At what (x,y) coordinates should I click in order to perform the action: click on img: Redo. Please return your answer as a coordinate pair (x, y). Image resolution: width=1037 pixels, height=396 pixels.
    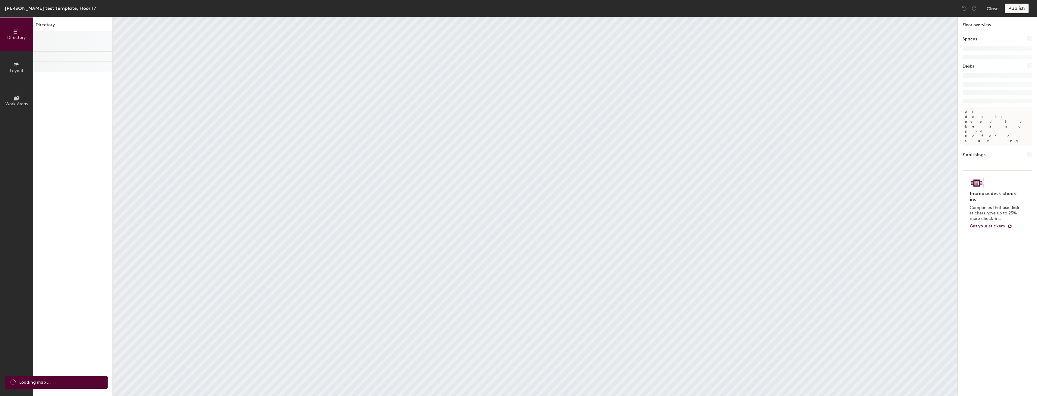
    Looking at the image, I should click on (974, 8).